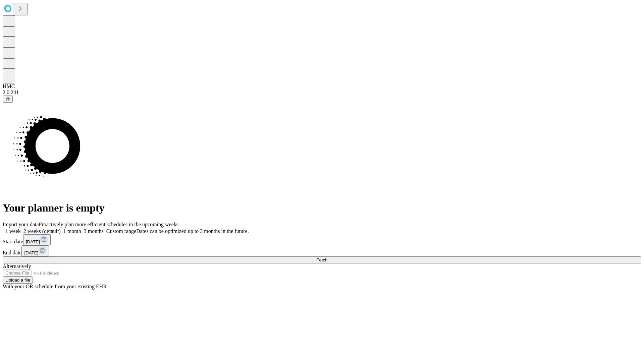 The image size is (644, 362). What do you see at coordinates (322, 93) in the screenshot?
I see `div: 2.0.241` at bounding box center [322, 93].